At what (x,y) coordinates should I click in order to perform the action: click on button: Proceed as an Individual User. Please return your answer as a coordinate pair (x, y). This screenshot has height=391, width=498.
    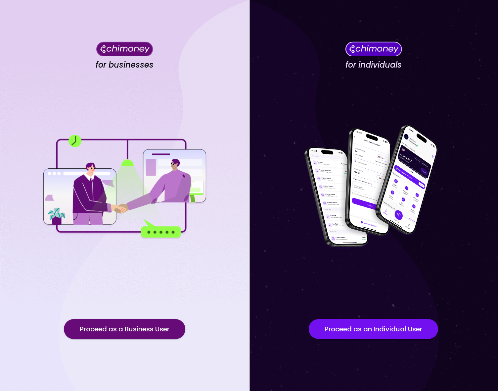
    Looking at the image, I should click on (373, 329).